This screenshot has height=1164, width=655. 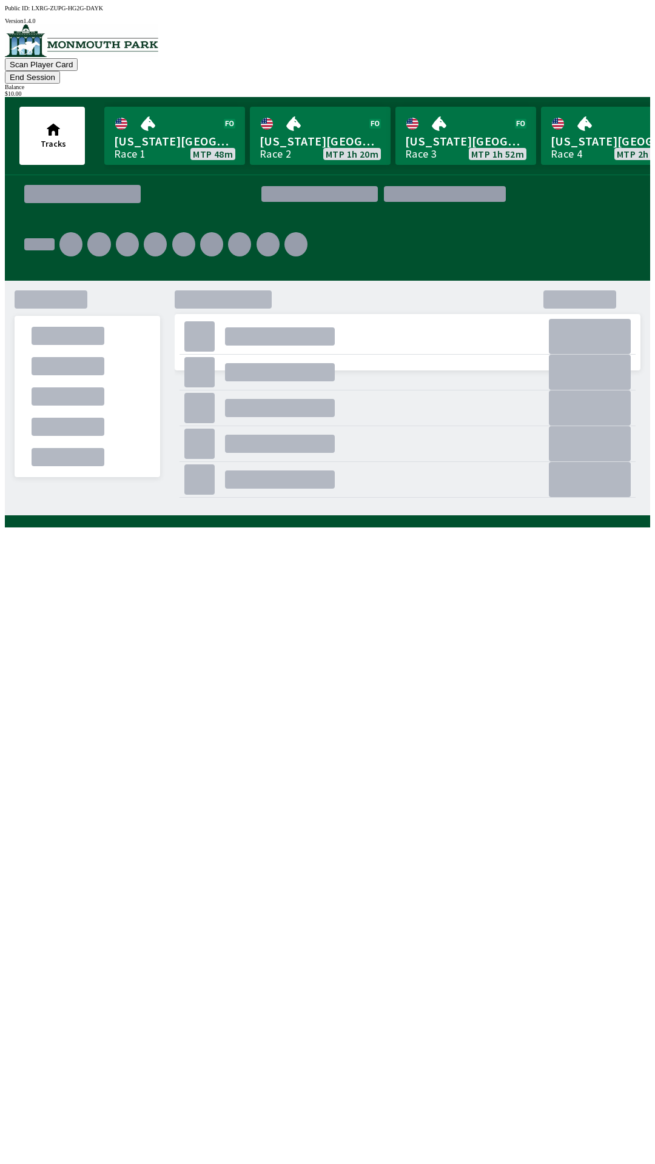 What do you see at coordinates (327, 8) in the screenshot?
I see `div: Public ID:` at bounding box center [327, 8].